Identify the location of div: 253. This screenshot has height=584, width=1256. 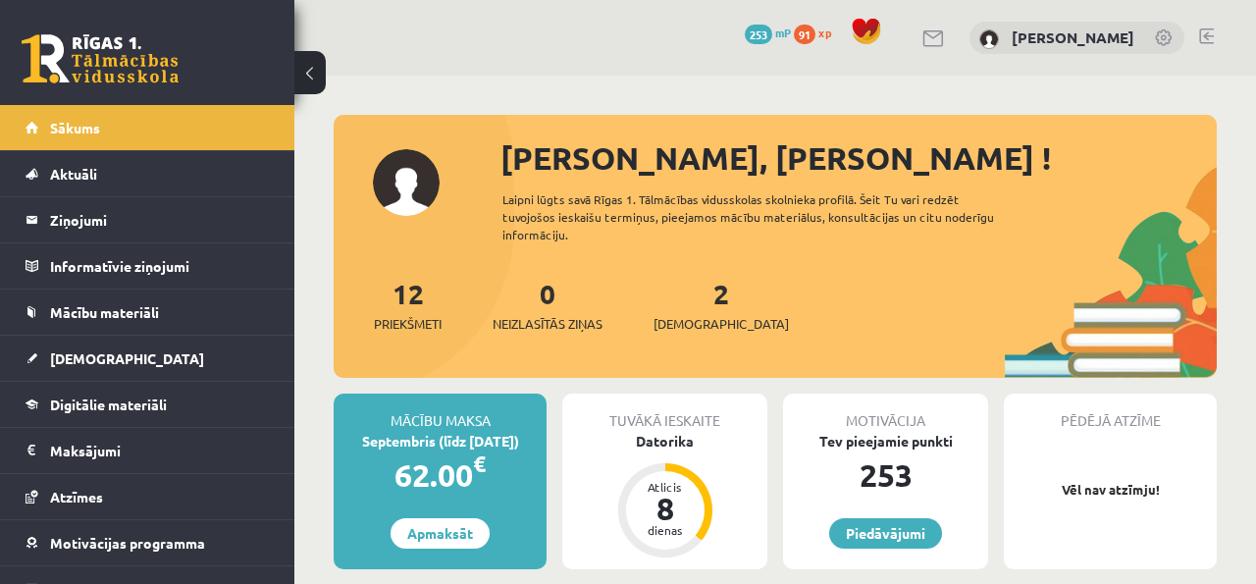
(885, 475).